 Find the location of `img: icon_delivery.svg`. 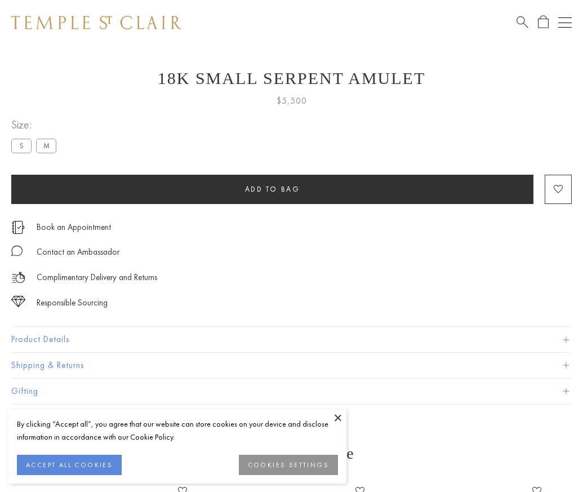

img: icon_delivery.svg is located at coordinates (18, 277).